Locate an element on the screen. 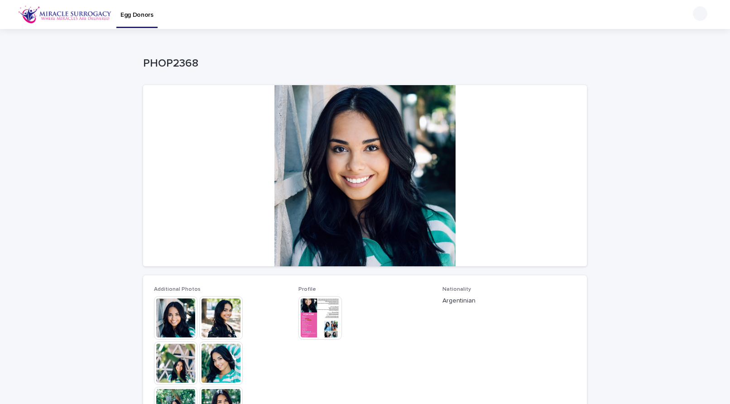 The height and width of the screenshot is (404, 730). p: PHOP2368 is located at coordinates (363, 63).